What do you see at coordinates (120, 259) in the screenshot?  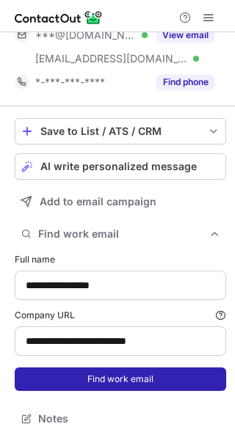 I see `label: Full name` at bounding box center [120, 259].